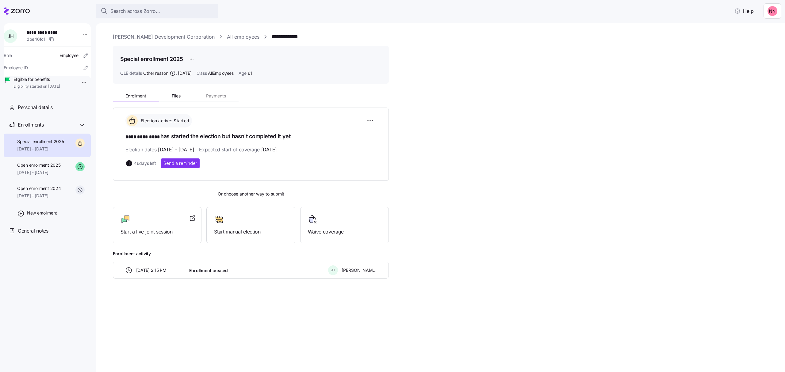  I want to click on button: Send a reminder, so click(180, 164).